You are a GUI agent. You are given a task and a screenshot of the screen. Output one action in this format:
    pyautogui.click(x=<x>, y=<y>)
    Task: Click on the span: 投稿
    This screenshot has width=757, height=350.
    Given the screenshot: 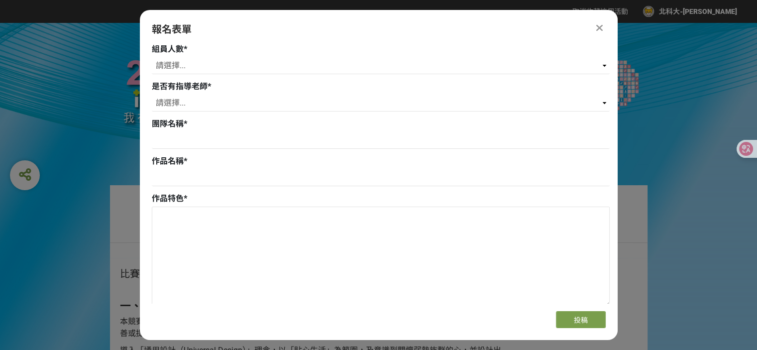 What is the action you would take?
    pyautogui.click(x=581, y=320)
    